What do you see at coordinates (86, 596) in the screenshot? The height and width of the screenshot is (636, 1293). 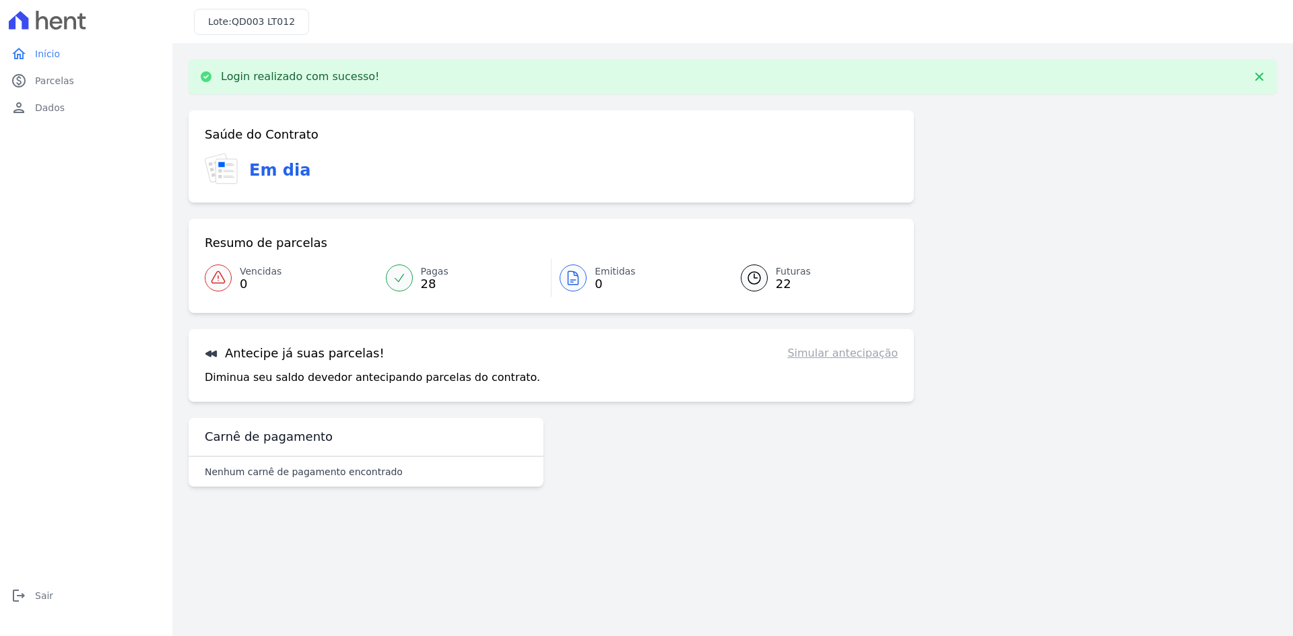 I see `a: logoutSair` at bounding box center [86, 596].